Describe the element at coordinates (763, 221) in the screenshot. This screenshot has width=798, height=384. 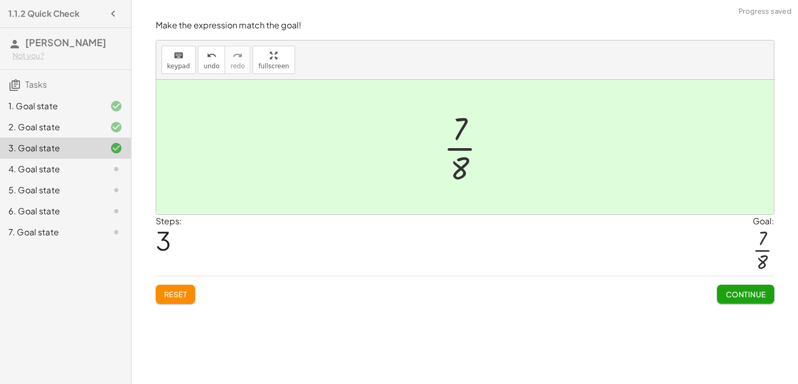
I see `div: Goal:` at that location.